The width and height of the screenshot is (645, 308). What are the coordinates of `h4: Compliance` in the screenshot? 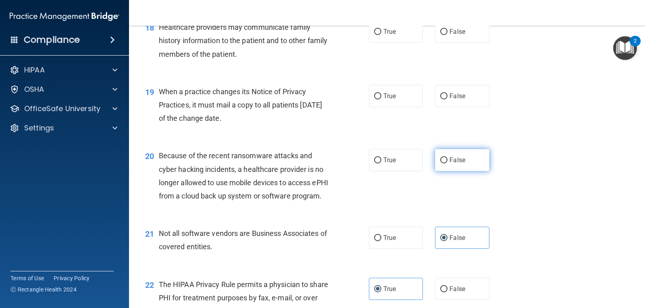 It's located at (52, 40).